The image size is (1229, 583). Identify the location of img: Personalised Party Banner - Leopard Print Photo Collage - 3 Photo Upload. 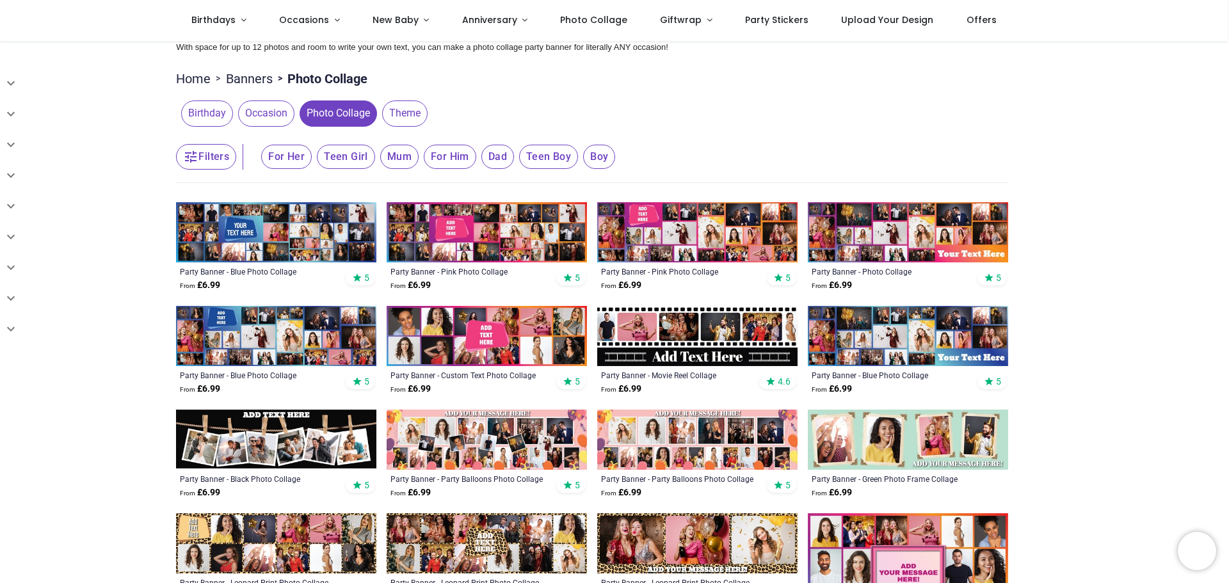
(697, 543).